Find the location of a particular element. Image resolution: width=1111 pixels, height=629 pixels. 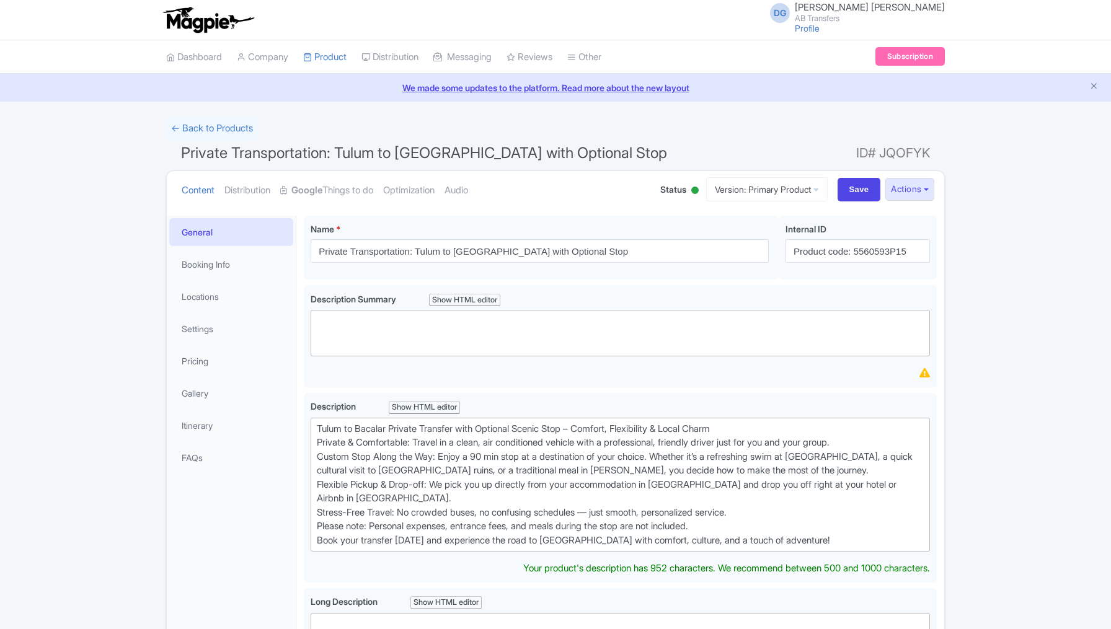

span: Description is located at coordinates (334, 406).